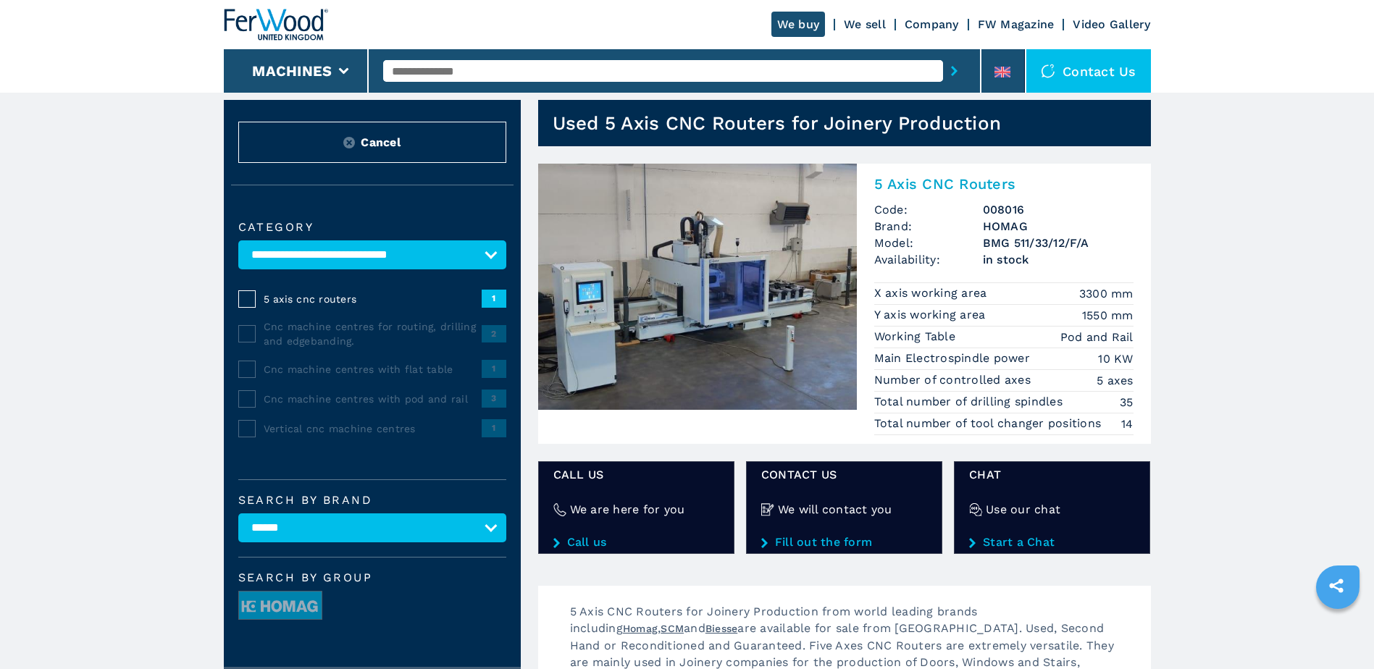 Image resolution: width=1374 pixels, height=669 pixels. Describe the element at coordinates (1016, 24) in the screenshot. I see `a: FW Magazine` at that location.